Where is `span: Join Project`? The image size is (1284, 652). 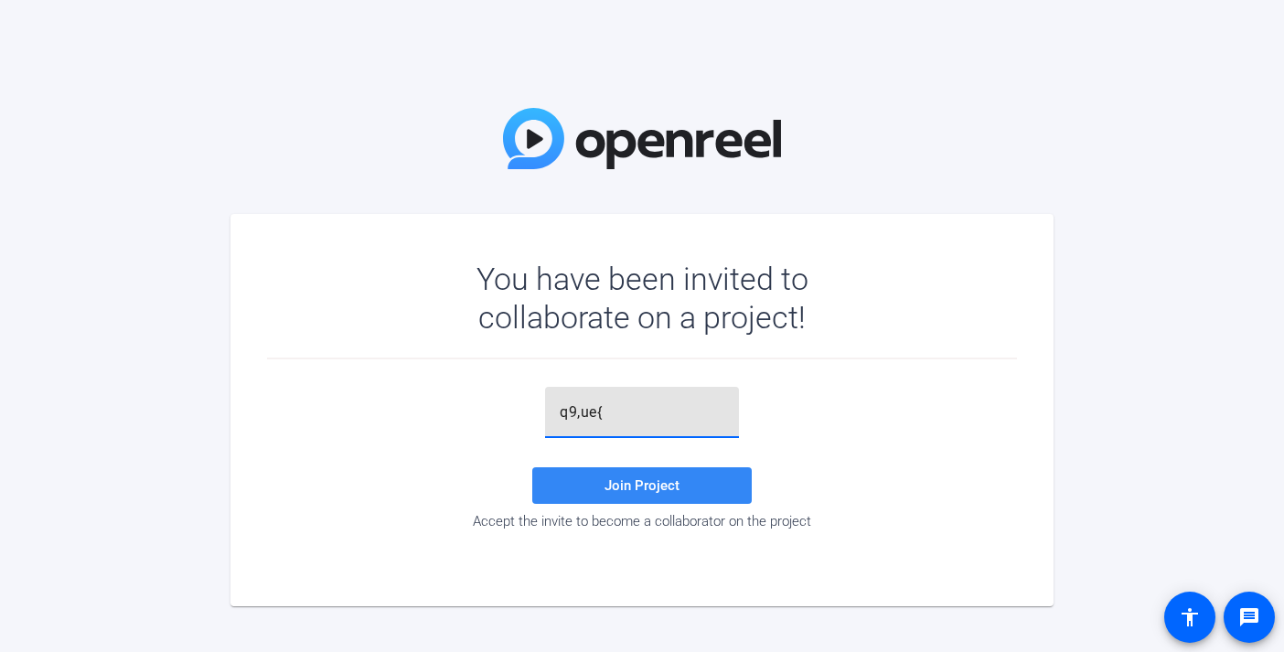 span: Join Project is located at coordinates (642, 486).